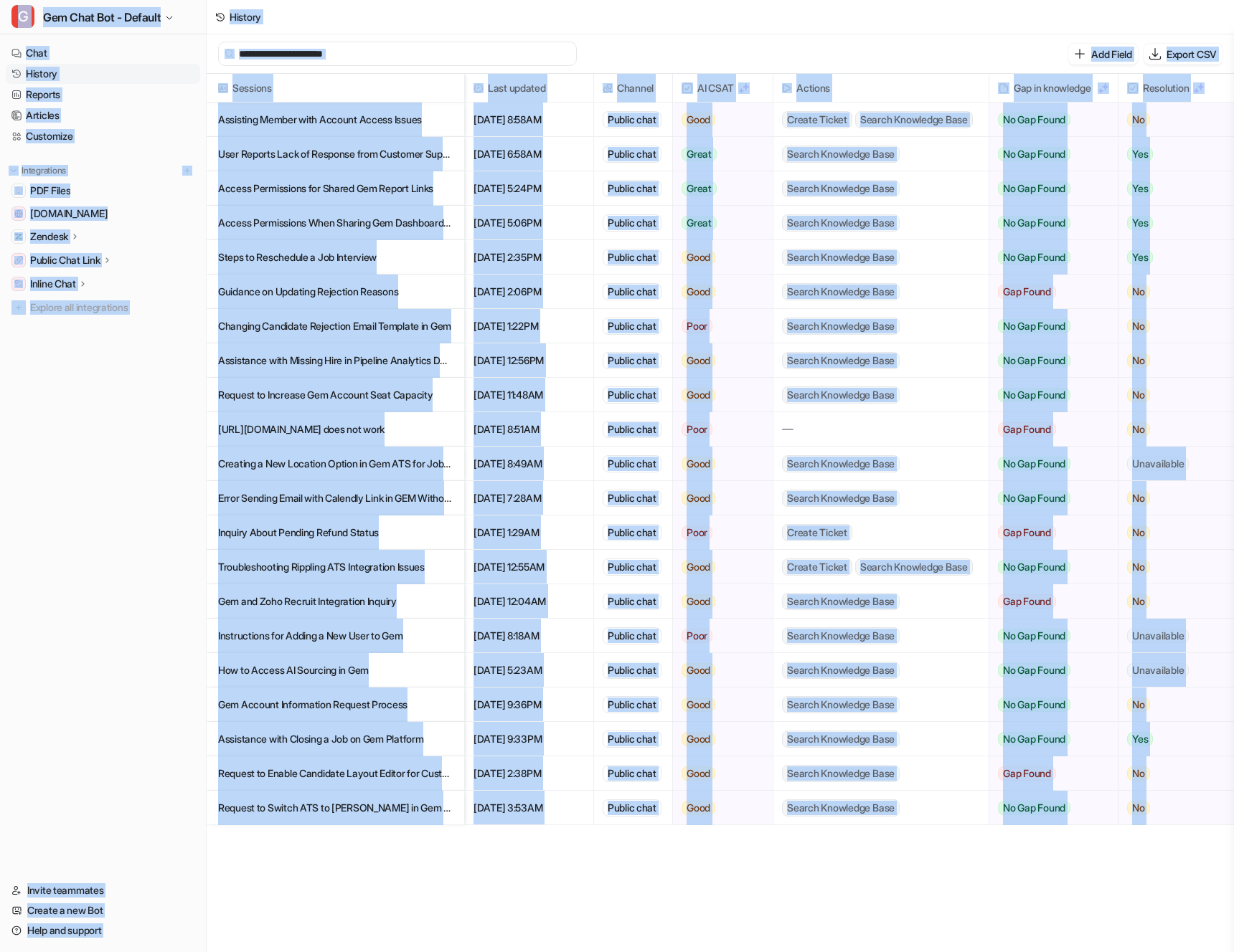 The height and width of the screenshot is (952, 1234). Describe the element at coordinates (335, 292) in the screenshot. I see `p: Guidance on Updating Rejection Reasons` at that location.